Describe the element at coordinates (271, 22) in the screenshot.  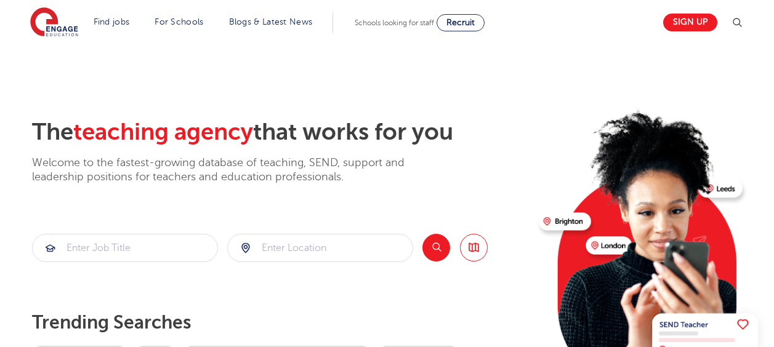
I see `a: Blogs & Latest News` at that location.